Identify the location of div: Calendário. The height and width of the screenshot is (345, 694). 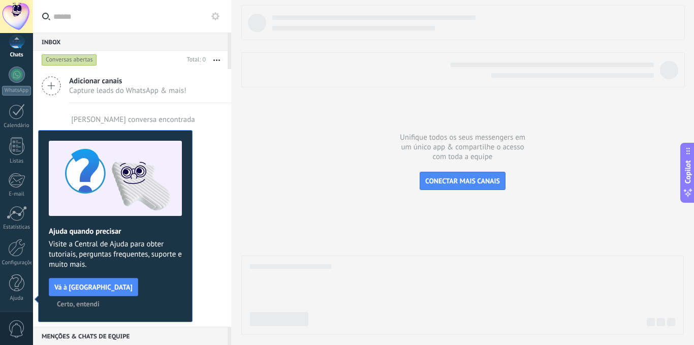
(17, 126).